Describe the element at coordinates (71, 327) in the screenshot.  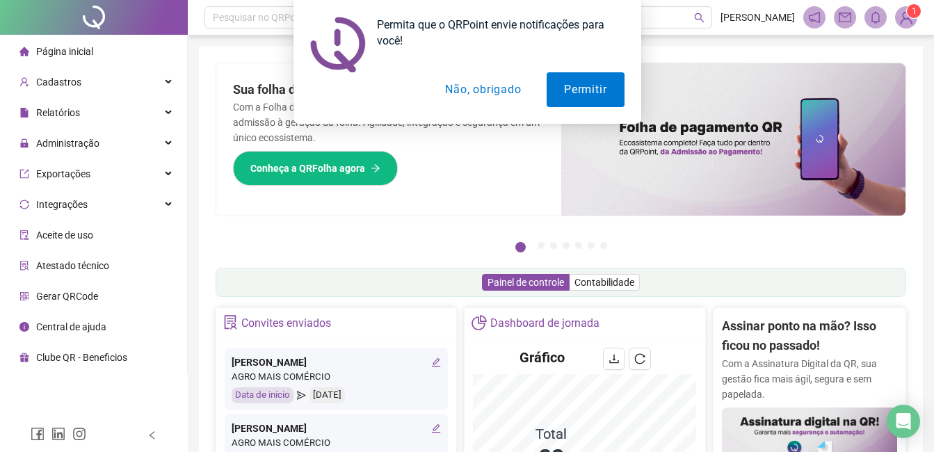
I see `span: Central de ajuda` at that location.